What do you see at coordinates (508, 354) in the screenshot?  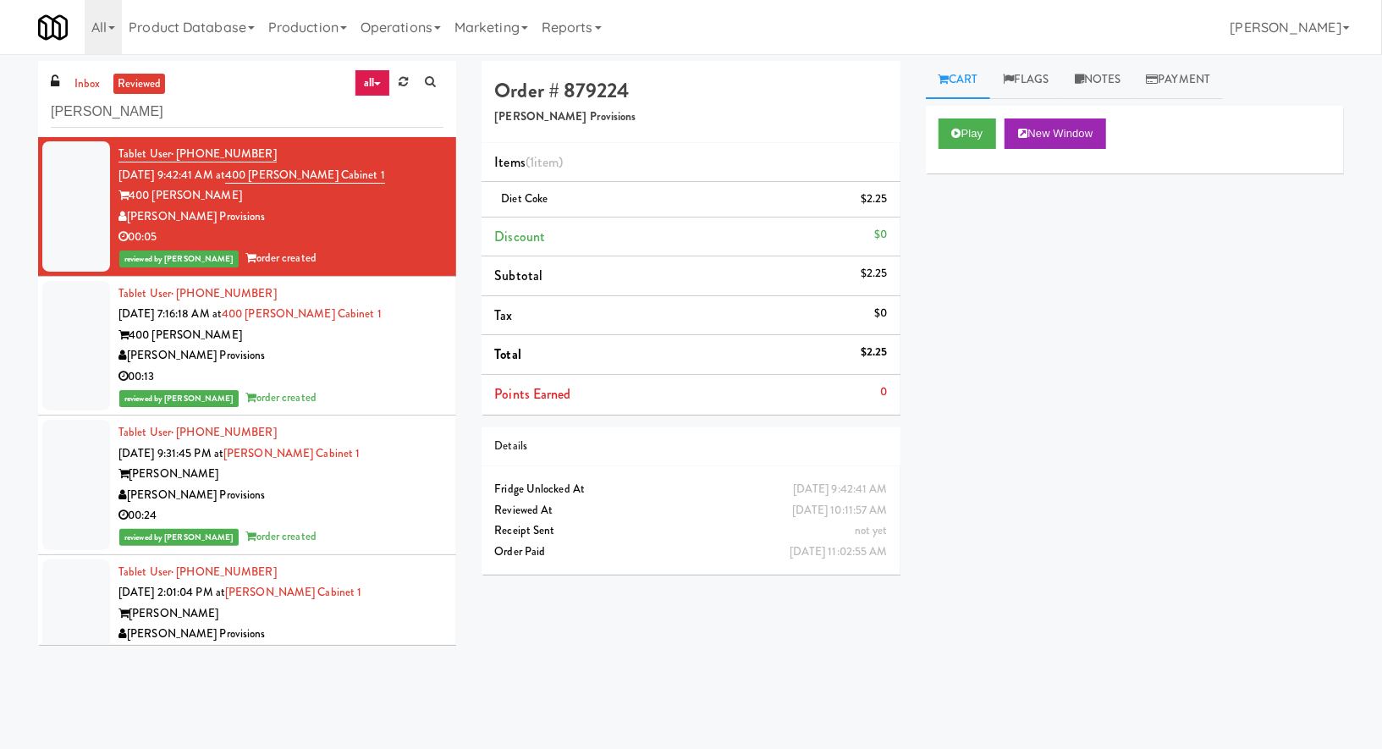 I see `span: Total` at bounding box center [508, 354].